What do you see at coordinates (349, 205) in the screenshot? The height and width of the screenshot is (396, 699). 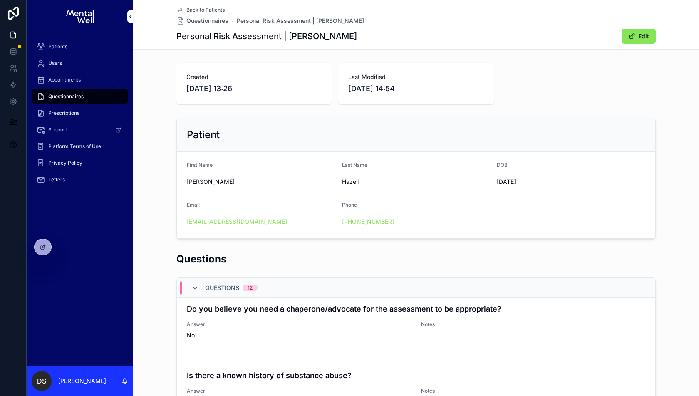 I see `span: Phone` at bounding box center [349, 205].